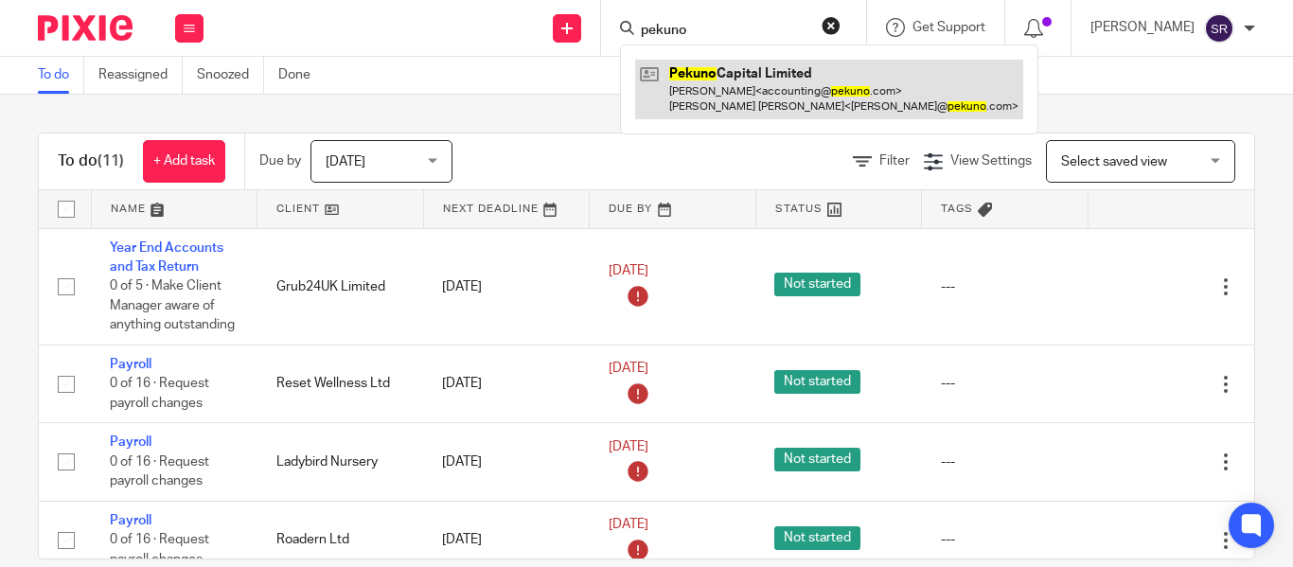 Image resolution: width=1293 pixels, height=567 pixels. I want to click on span: View Settings, so click(991, 161).